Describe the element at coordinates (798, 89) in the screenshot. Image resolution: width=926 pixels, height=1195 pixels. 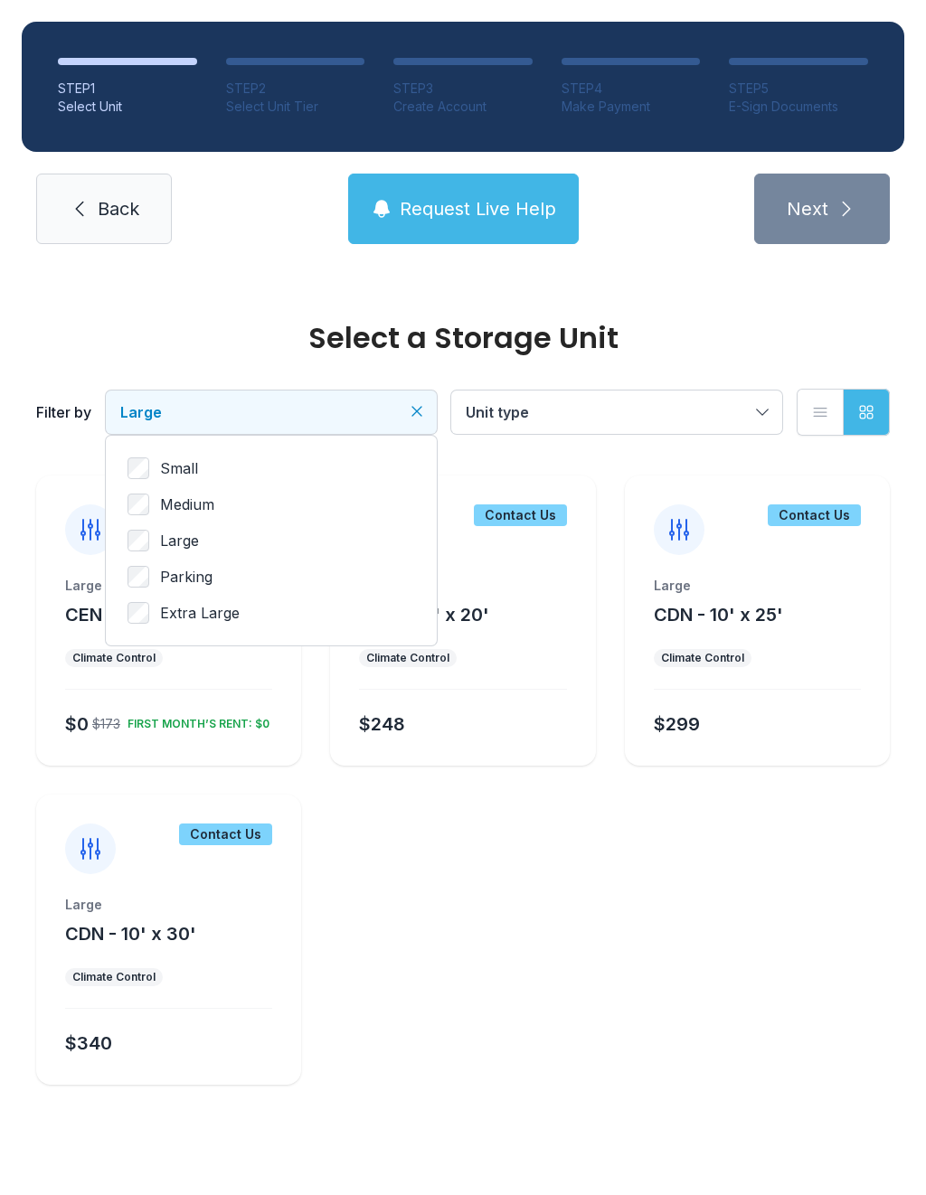
I see `div: STEP 5` at that location.